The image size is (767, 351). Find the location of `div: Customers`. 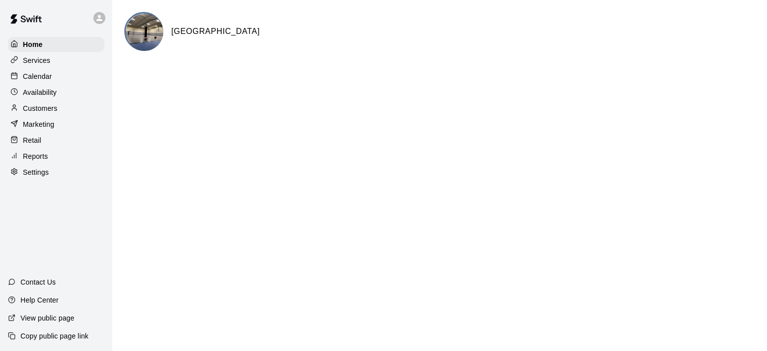

div: Customers is located at coordinates (56, 108).